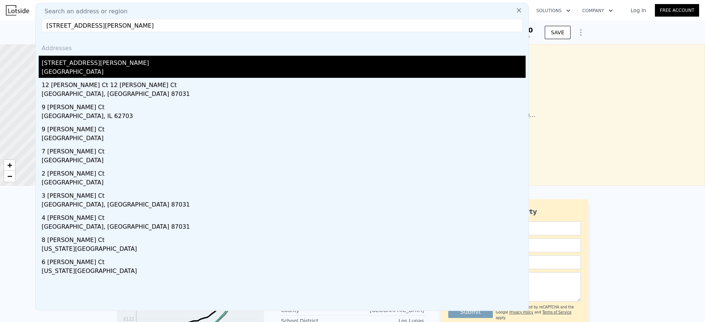  Describe the element at coordinates (639, 10) in the screenshot. I see `a: Log In` at that location.